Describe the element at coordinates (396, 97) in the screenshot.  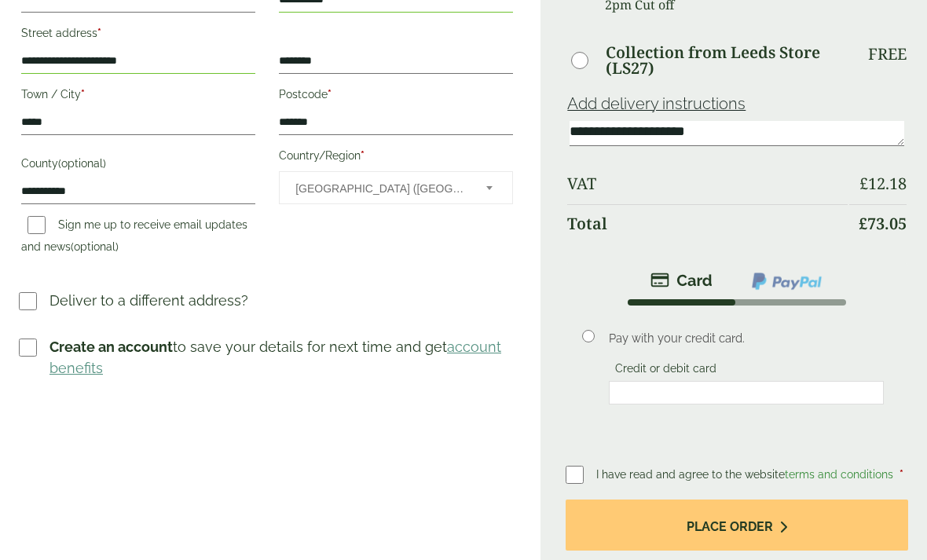
I see `label: Postcode` at that location.